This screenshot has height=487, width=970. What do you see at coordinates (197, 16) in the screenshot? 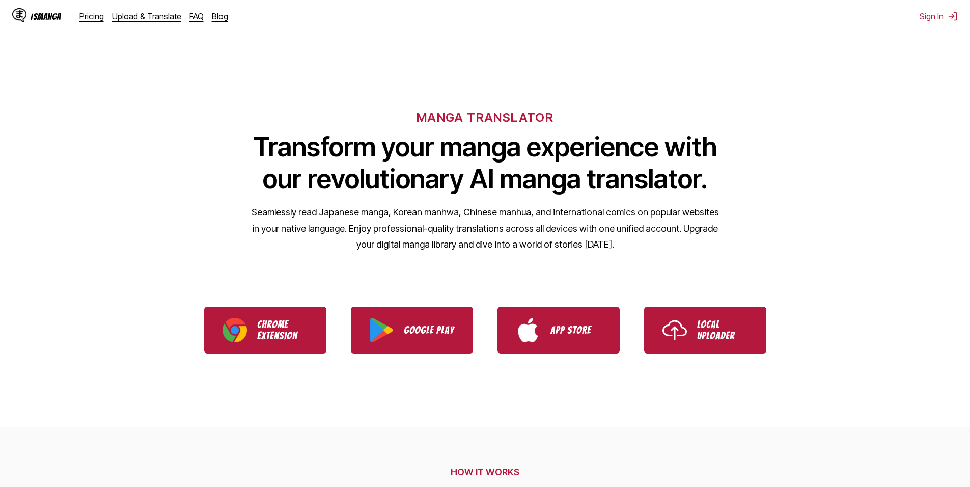
I see `a: FAQ` at bounding box center [197, 16].